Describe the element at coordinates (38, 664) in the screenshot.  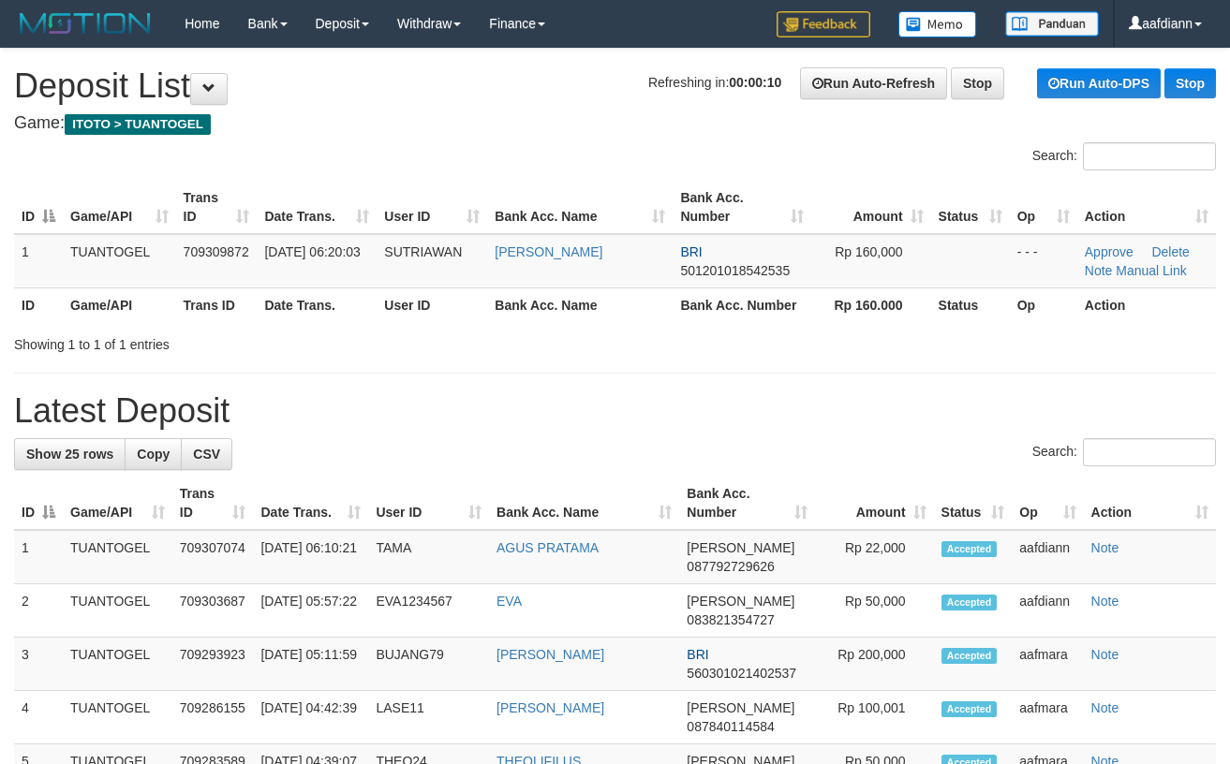
I see `td: 3` at that location.